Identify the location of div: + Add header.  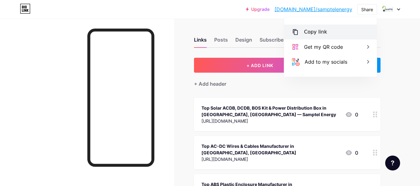
(210, 84).